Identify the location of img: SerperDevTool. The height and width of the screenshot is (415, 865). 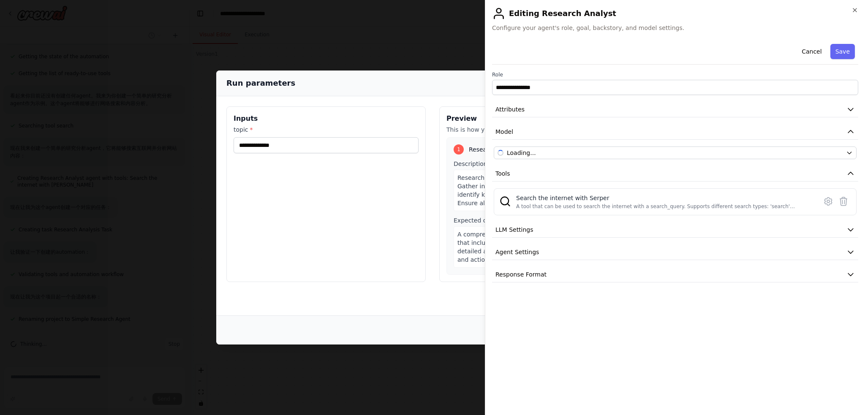
(505, 201).